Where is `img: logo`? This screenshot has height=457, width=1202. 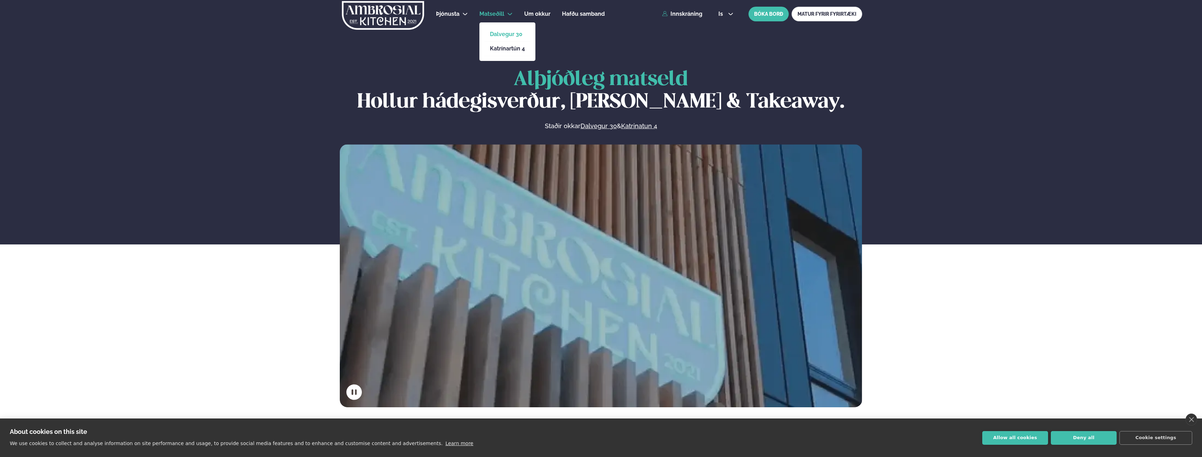
img: logo is located at coordinates (383, 15).